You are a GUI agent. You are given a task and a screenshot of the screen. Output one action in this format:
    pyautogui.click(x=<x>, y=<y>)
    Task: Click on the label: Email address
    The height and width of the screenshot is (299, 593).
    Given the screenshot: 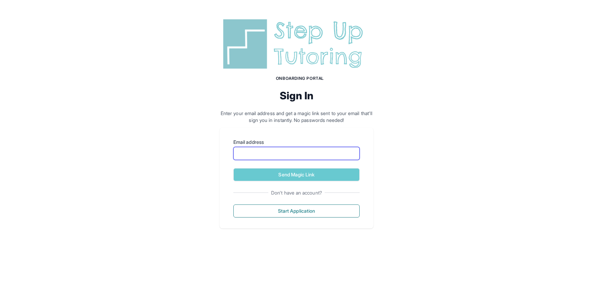 What is the action you would take?
    pyautogui.click(x=296, y=142)
    